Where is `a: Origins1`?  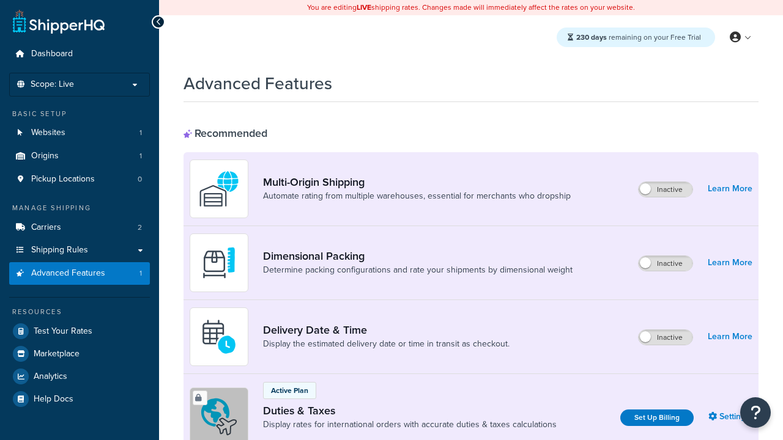 a: Origins1 is located at coordinates (79, 156).